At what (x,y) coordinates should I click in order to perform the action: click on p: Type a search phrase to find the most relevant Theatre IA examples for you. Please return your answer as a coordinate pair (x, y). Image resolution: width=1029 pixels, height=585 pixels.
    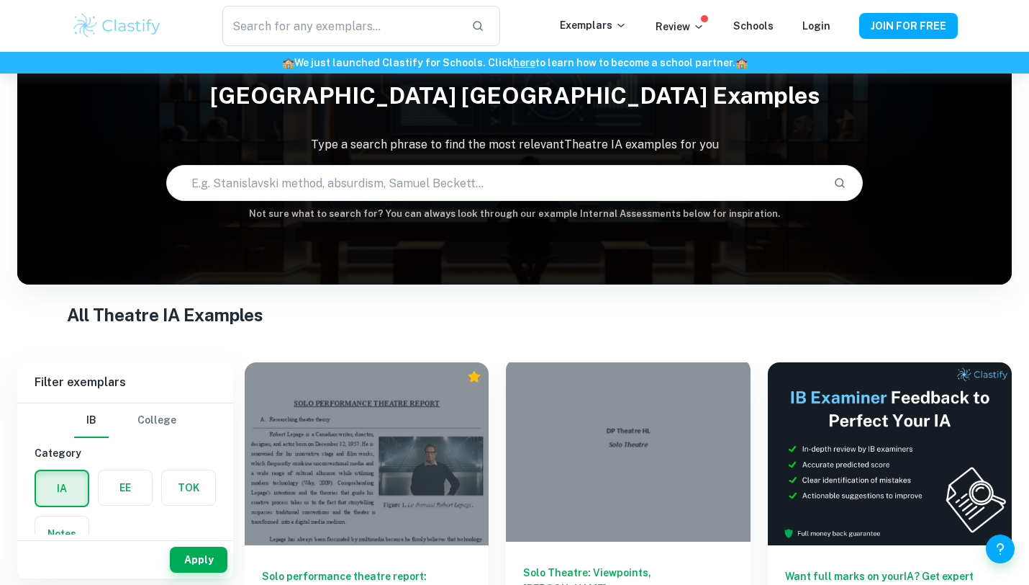
    Looking at the image, I should click on (515, 145).